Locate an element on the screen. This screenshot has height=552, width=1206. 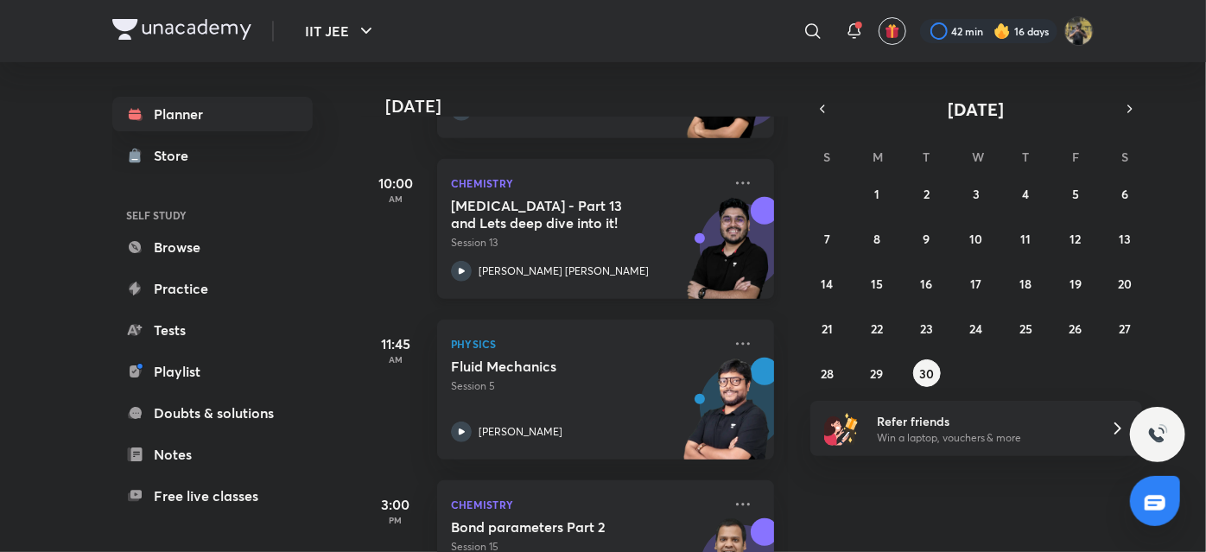
button: September 14, 2025 is located at coordinates (828, 283).